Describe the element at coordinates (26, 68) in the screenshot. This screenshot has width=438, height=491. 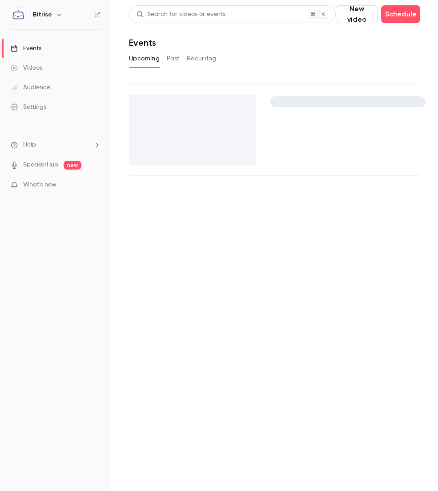
I see `div: Videos` at that location.